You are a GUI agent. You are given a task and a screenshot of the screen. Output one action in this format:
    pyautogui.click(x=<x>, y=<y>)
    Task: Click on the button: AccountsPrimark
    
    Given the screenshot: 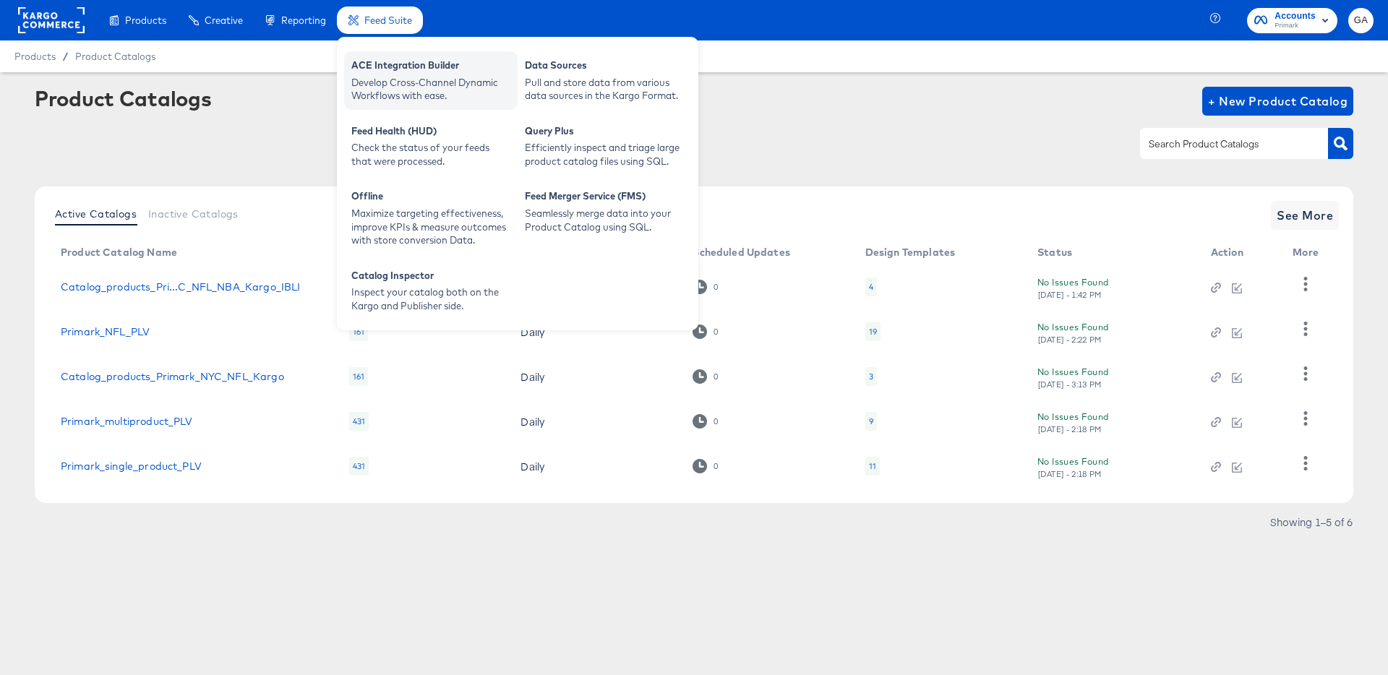 What is the action you would take?
    pyautogui.click(x=1292, y=20)
    